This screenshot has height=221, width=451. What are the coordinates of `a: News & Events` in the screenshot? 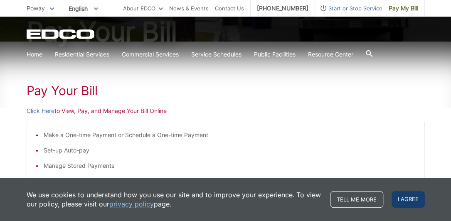 It's located at (189, 8).